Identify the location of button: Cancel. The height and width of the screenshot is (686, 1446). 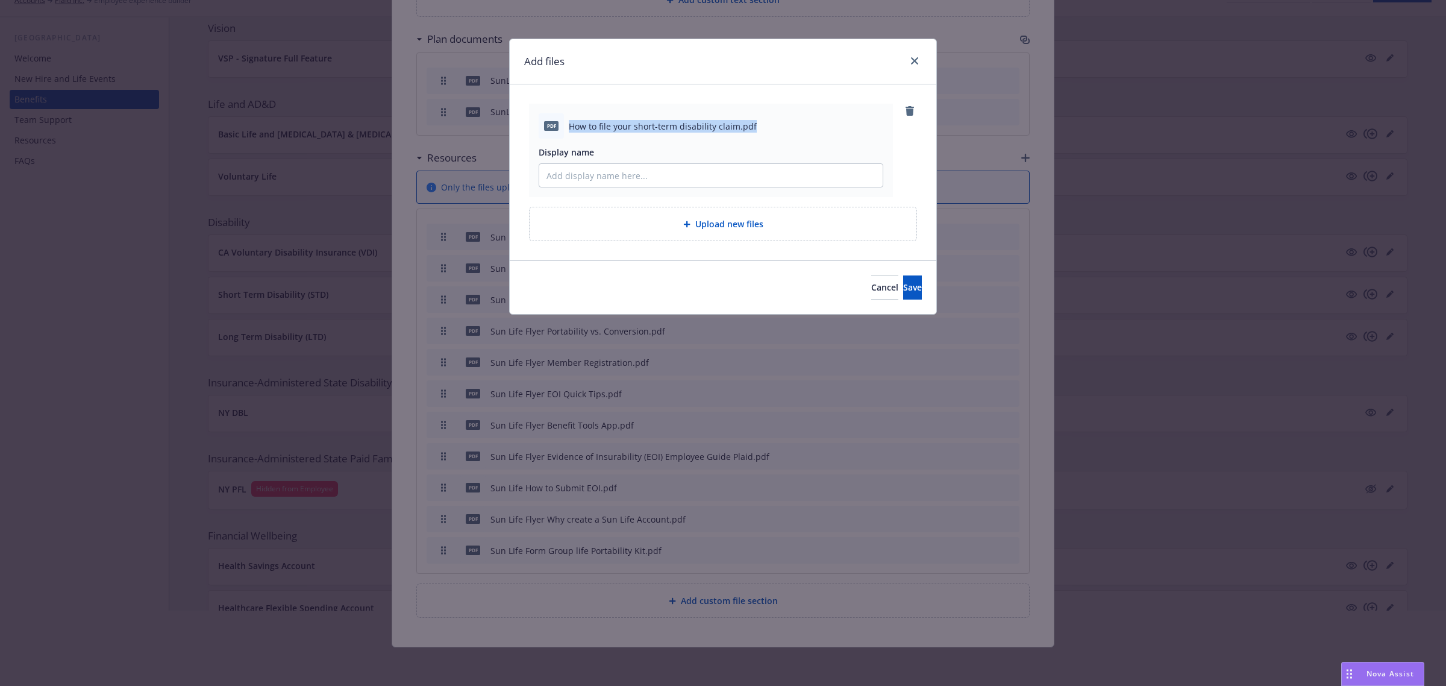
(885, 287).